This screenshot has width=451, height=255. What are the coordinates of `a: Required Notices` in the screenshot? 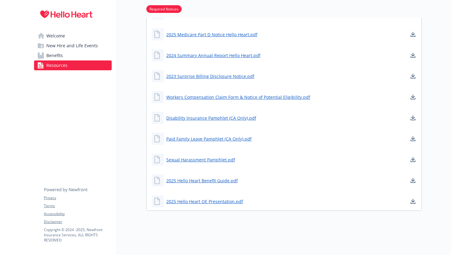 It's located at (164, 9).